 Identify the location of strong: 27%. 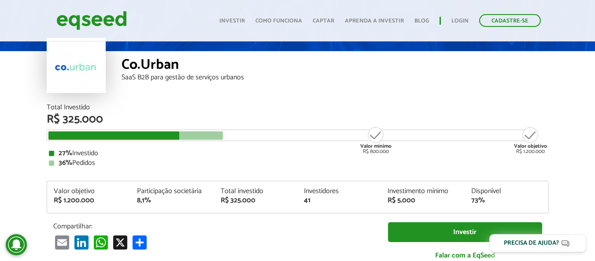
(65, 153).